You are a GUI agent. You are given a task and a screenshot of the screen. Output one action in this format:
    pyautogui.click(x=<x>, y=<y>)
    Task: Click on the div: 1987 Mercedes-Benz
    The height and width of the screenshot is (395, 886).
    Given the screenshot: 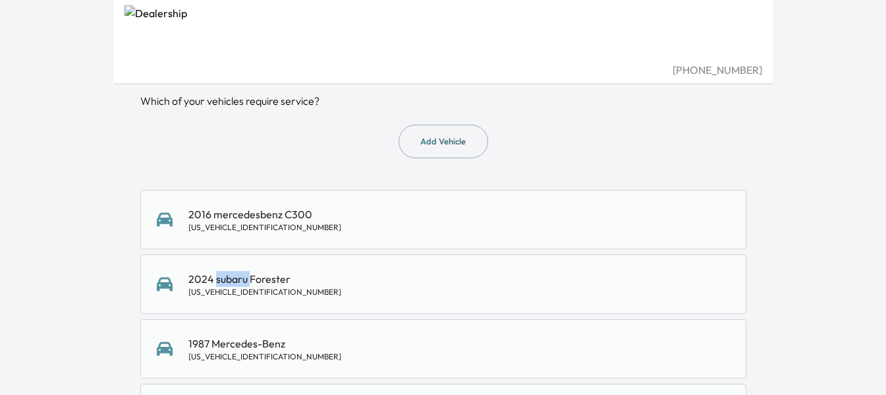 What is the action you would take?
    pyautogui.click(x=265, y=349)
    